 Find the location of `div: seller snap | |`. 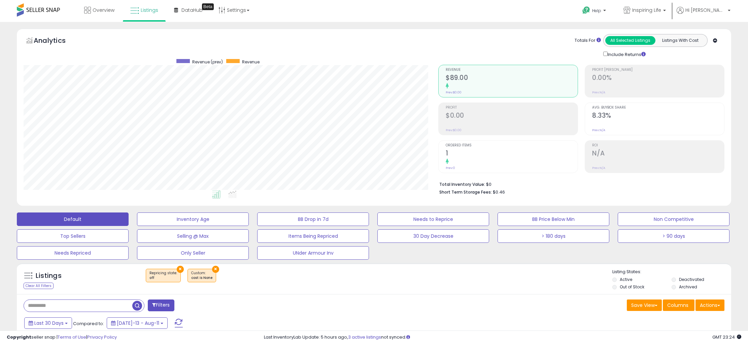

div: seller snap | | is located at coordinates (62, 337).